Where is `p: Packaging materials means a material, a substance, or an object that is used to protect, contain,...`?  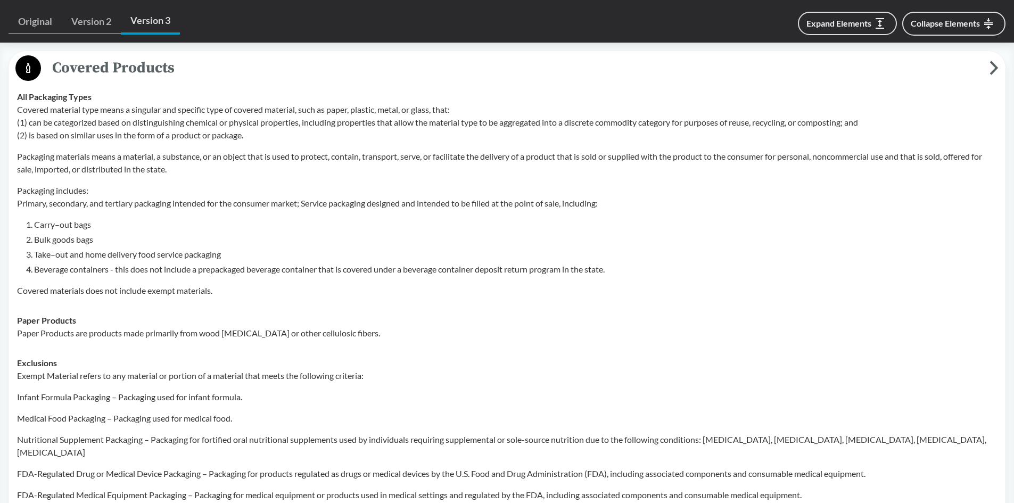
p: Packaging materials means a material, a substance, or an object that is used to protect, contain,... is located at coordinates (507, 163).